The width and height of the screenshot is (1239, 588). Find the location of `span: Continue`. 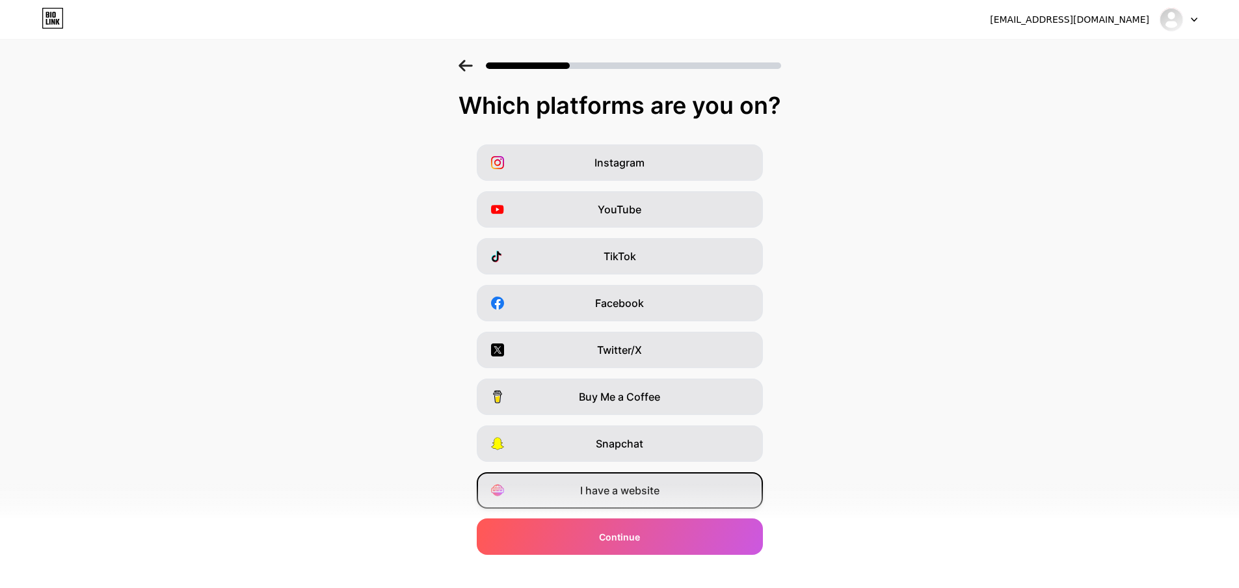

span: Continue is located at coordinates (619, 537).